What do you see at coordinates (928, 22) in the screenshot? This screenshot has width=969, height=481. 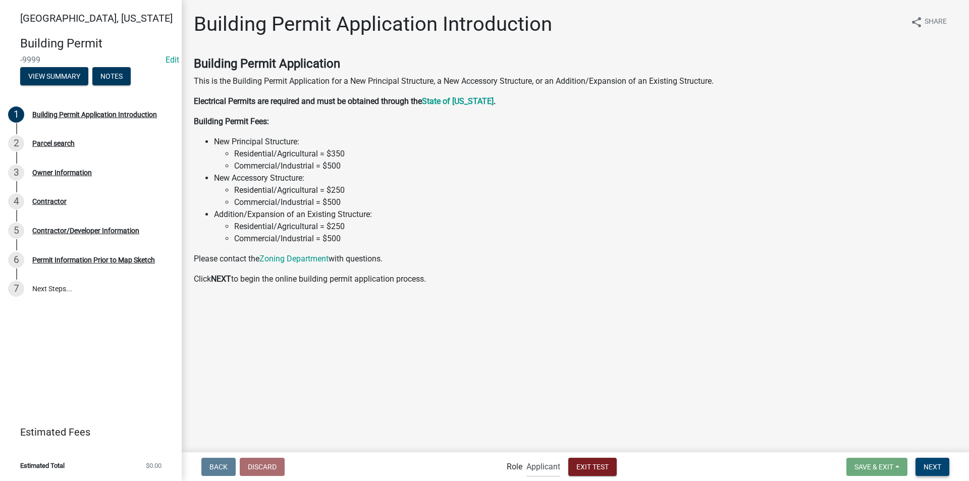 I see `button: shareShare` at bounding box center [928, 22].